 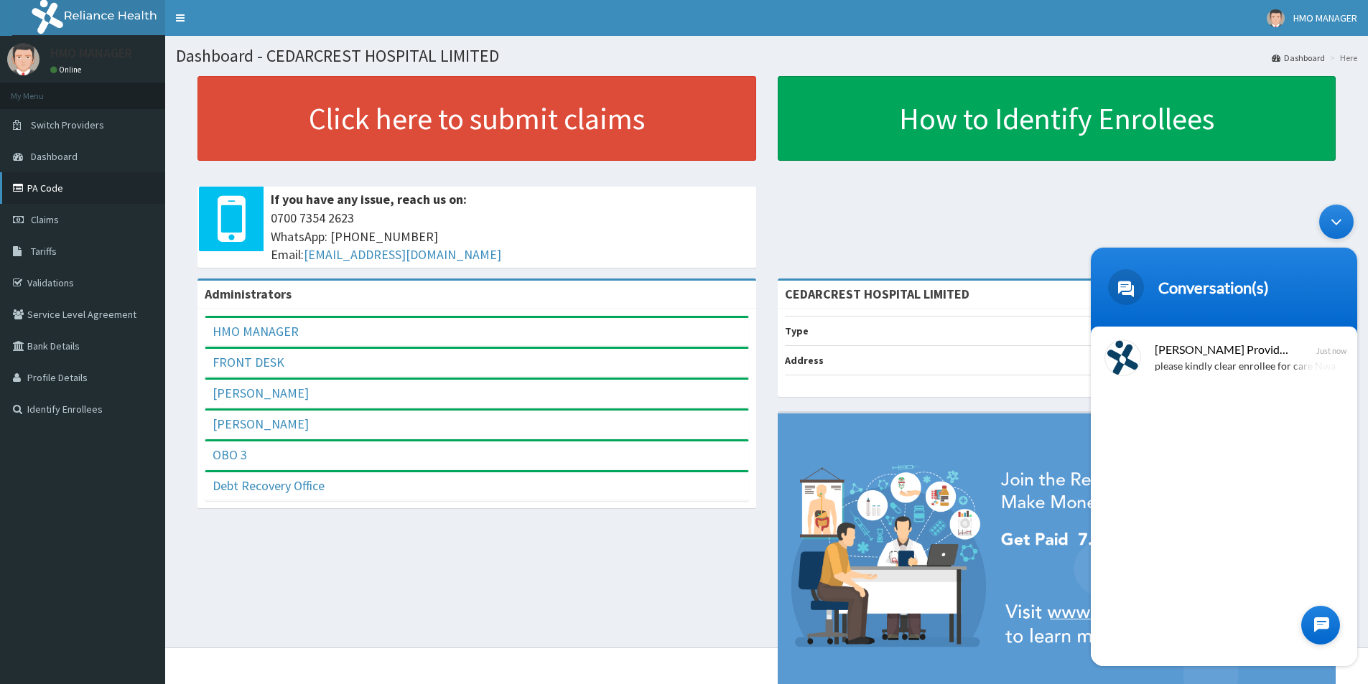 What do you see at coordinates (248, 362) in the screenshot?
I see `a: FRONT DESK` at bounding box center [248, 362].